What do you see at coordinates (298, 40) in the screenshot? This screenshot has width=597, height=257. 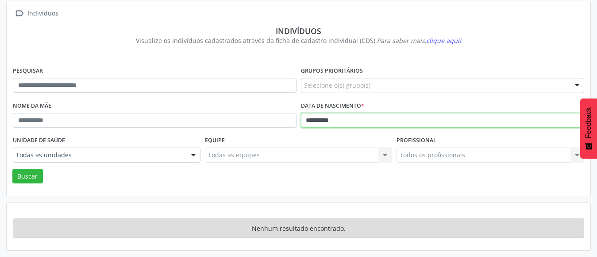 I see `div: Visualize os indivíduos cadastrados através da ficha de cadastro individual (CDS).` at bounding box center [298, 40].